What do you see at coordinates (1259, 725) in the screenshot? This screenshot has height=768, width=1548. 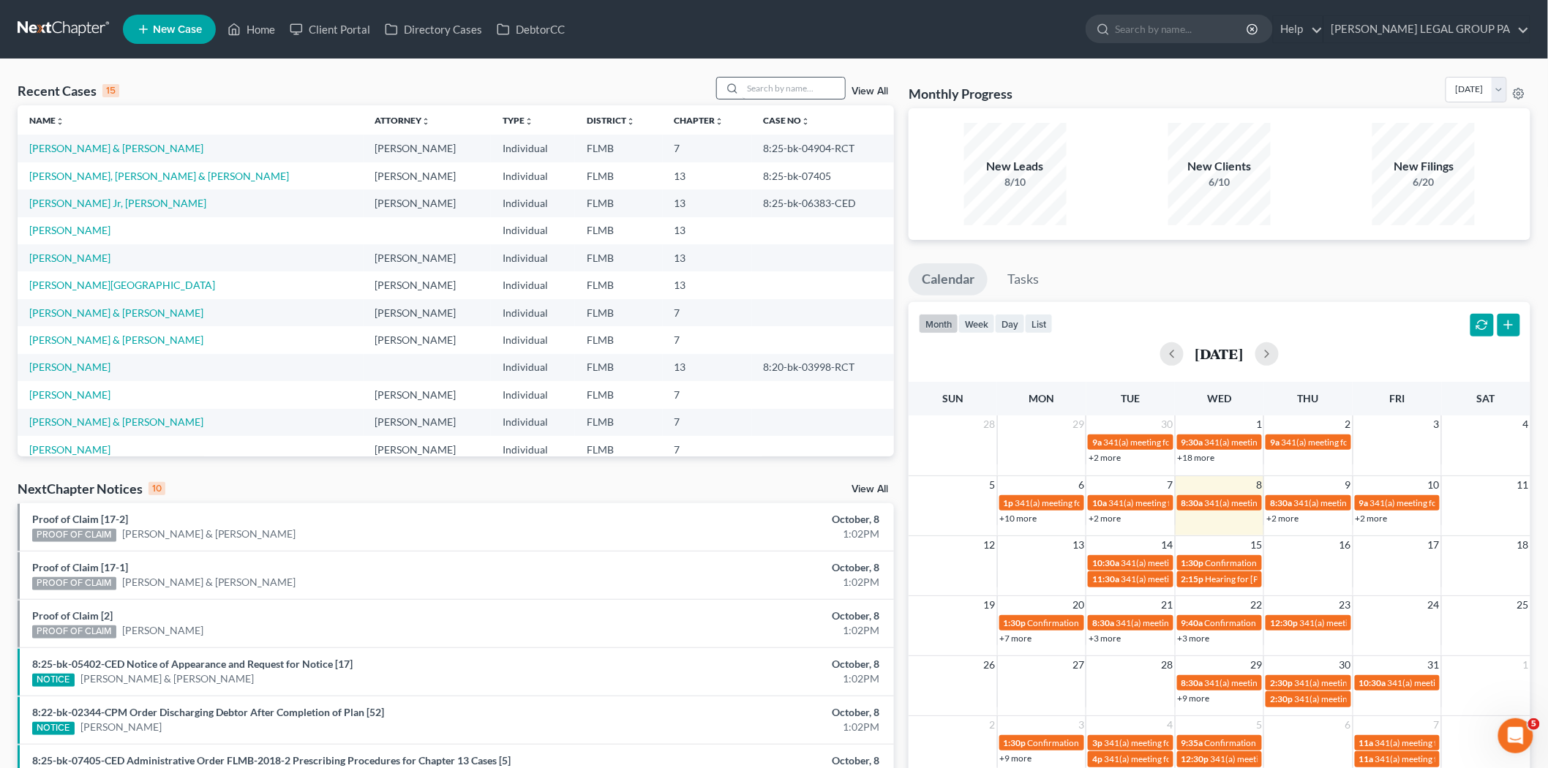 I see `span: 5` at bounding box center [1259, 725].